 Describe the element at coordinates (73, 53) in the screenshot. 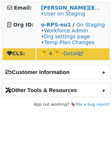

I see `a: Detail` at that location.